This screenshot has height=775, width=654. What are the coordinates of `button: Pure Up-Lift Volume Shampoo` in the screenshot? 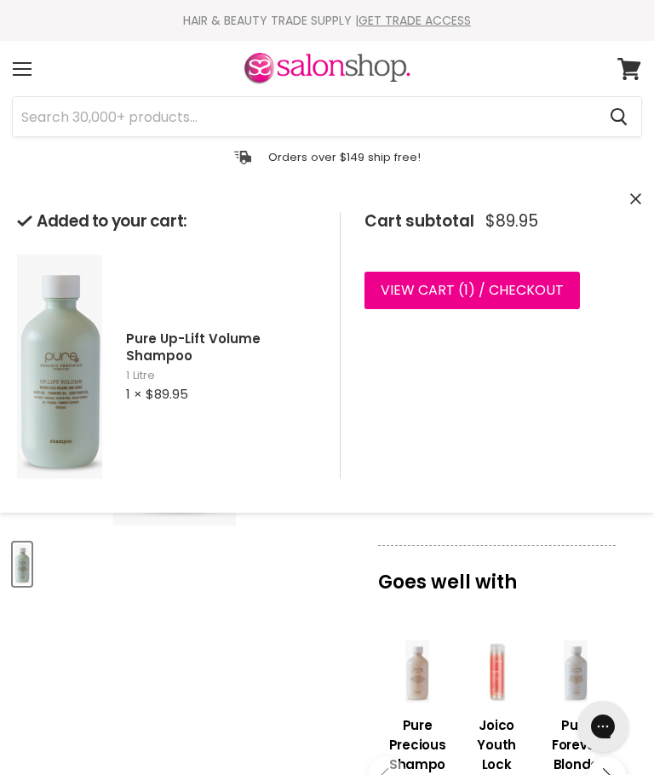 It's located at (22, 564).